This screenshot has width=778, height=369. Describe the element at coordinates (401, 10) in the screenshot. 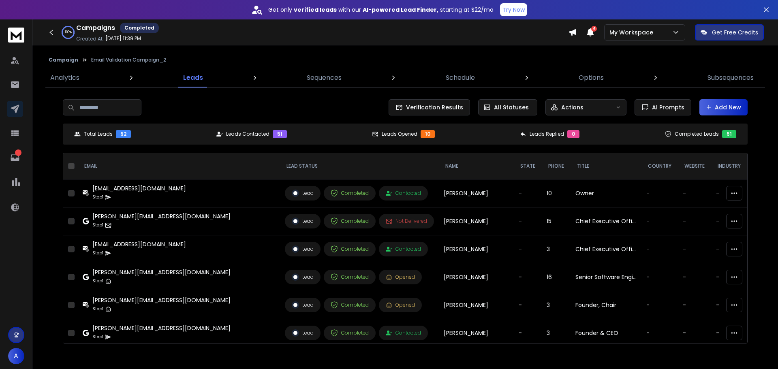

I see `strong: AI-powered Lead Finder,` at that location.